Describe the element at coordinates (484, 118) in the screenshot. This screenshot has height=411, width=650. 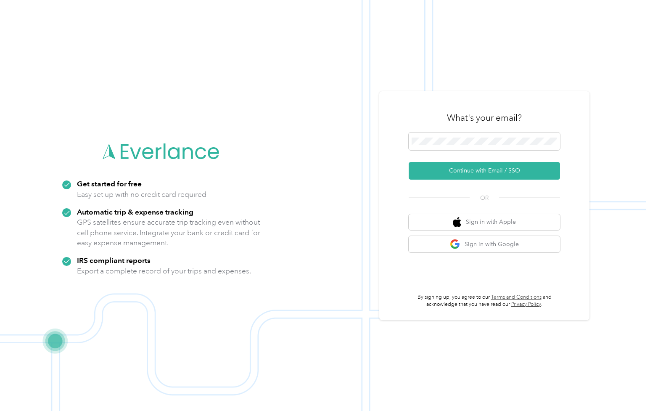
I see `h3: What's your email?` at that location.